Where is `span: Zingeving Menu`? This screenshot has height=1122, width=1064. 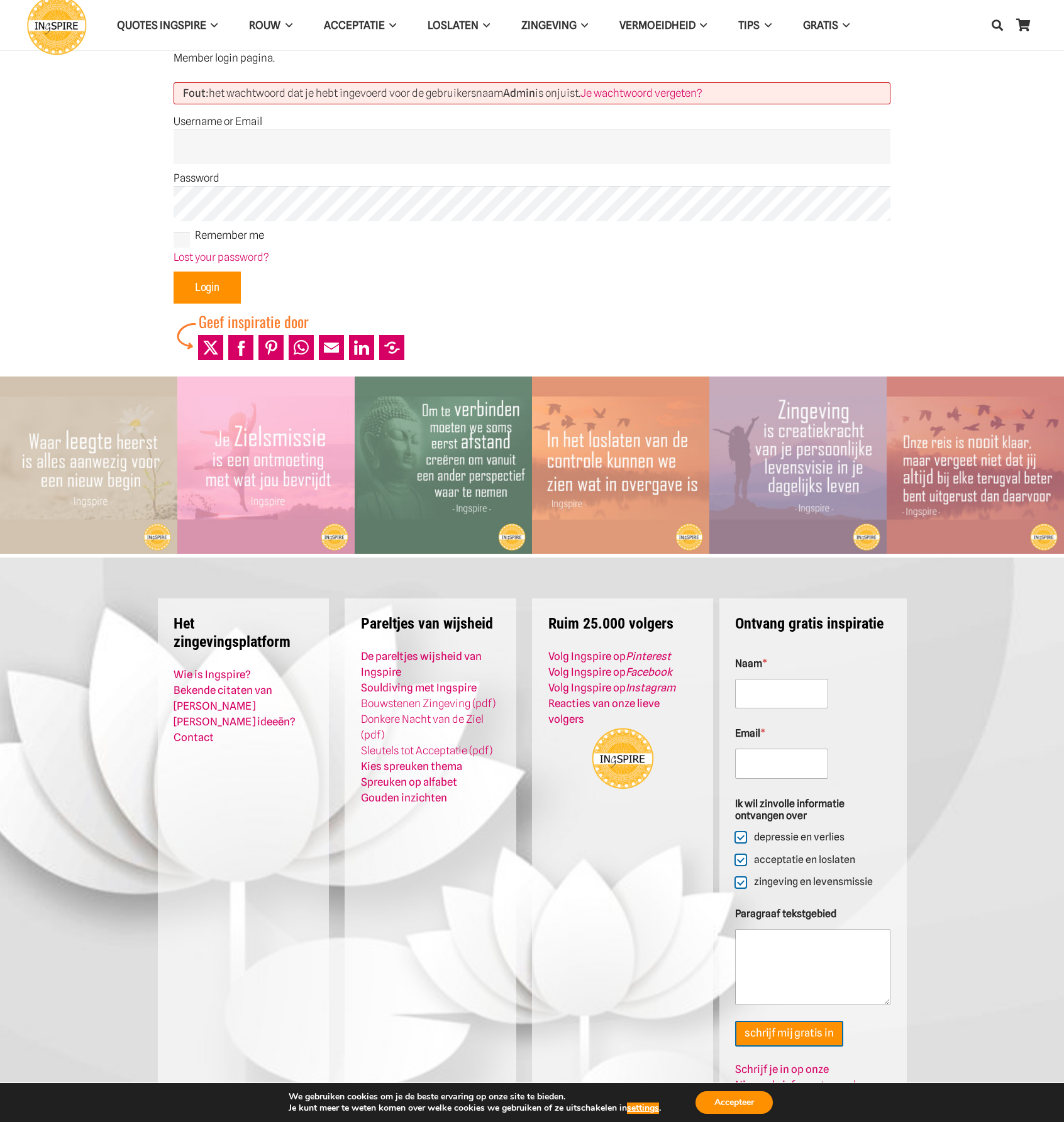 span: Zingeving Menu is located at coordinates (582, 25).